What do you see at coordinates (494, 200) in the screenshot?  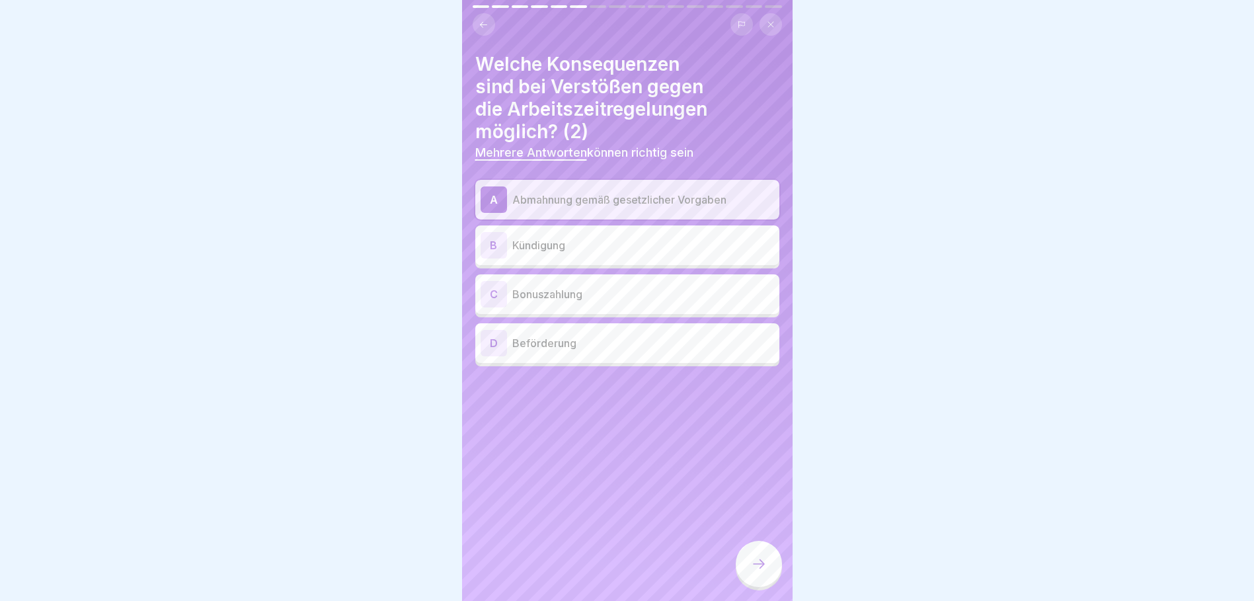 I see `div: A` at bounding box center [494, 200].